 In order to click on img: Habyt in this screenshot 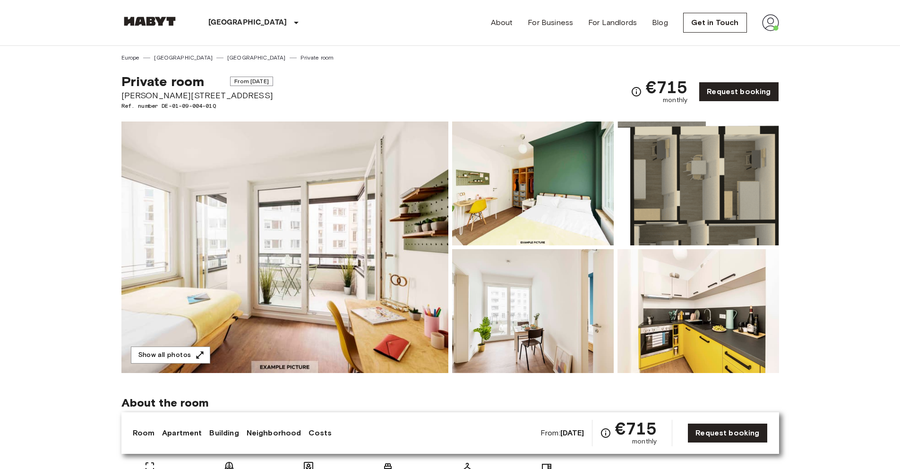, I will do `click(150, 21)`.